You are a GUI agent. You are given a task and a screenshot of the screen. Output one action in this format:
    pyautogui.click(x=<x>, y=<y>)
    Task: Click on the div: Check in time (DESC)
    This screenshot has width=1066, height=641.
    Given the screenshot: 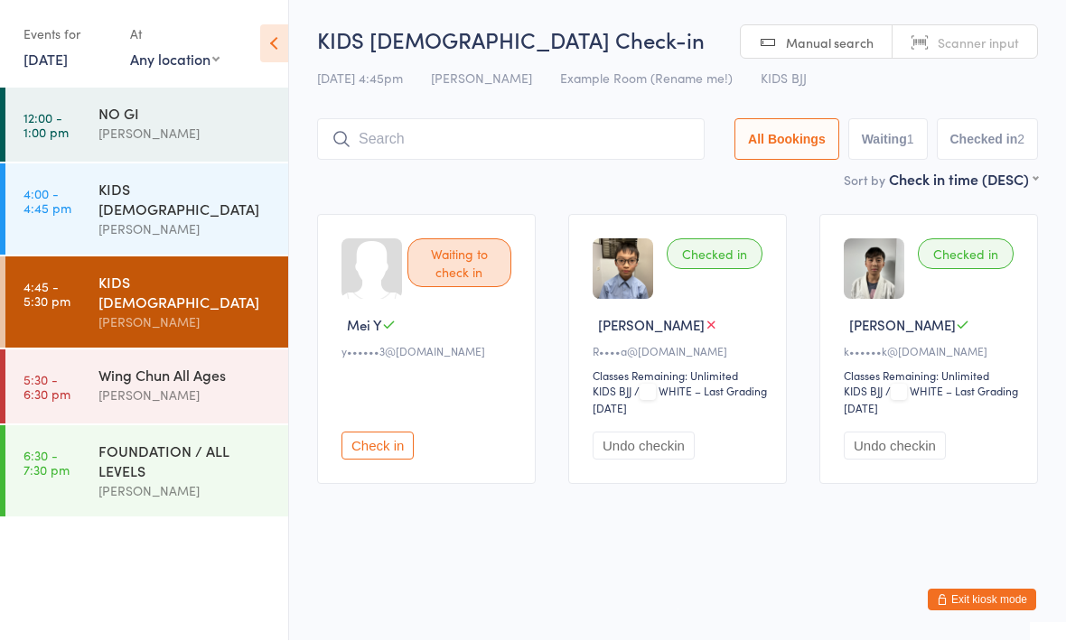 What is the action you would take?
    pyautogui.click(x=963, y=180)
    